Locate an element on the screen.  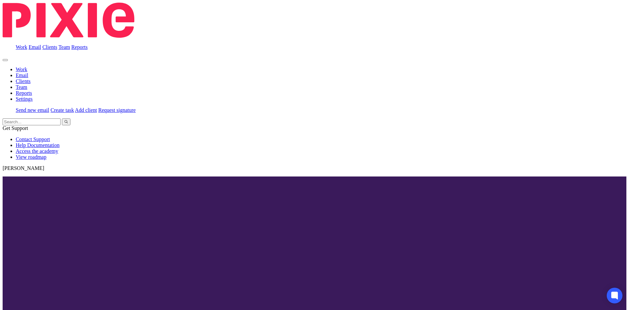
a: Help Documentation is located at coordinates (38, 145).